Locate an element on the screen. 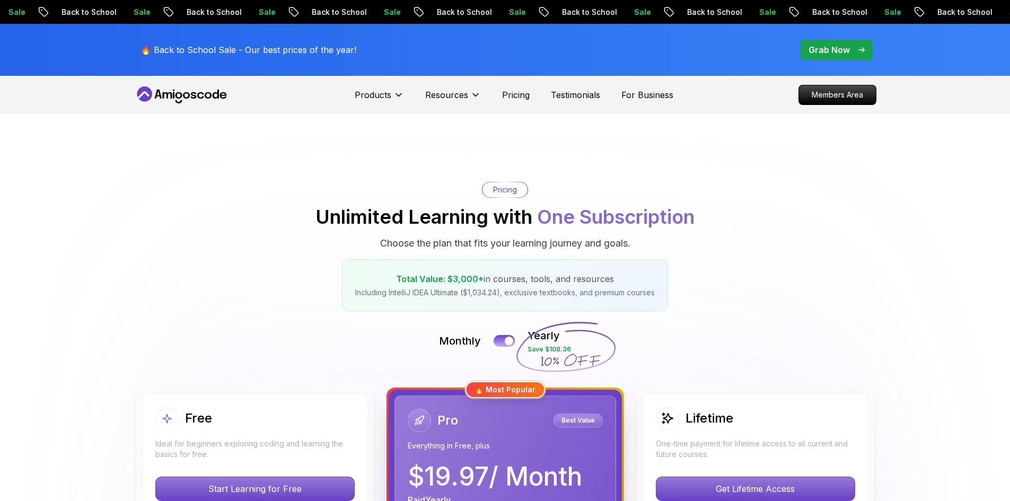  p: Including IntelliJ IDEA Ultimate ($1,034.24), exclusive textbooks, and premium courses is located at coordinates (505, 293).